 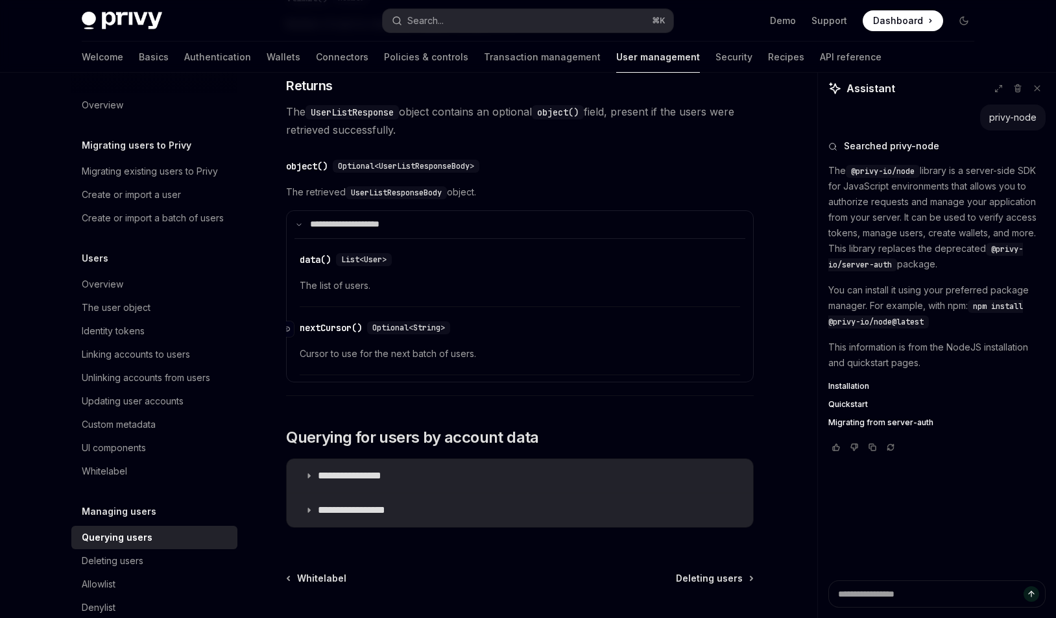 I want to click on a: Transaction management, so click(x=542, y=57).